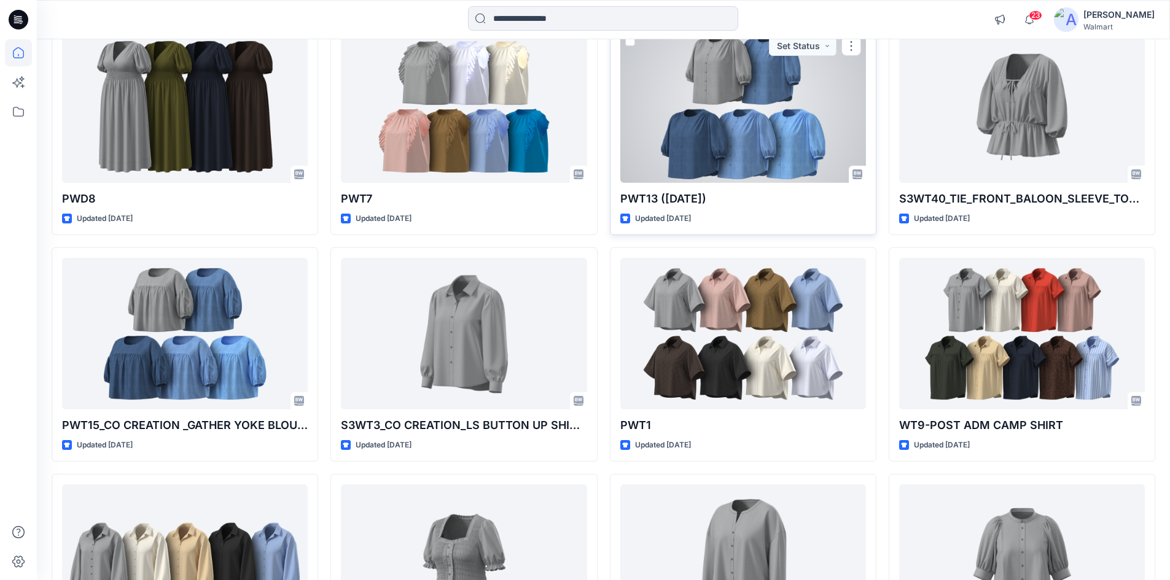  What do you see at coordinates (1022, 426) in the screenshot?
I see `p: WT9-POST ADM CAMP SHIRT` at bounding box center [1022, 426].